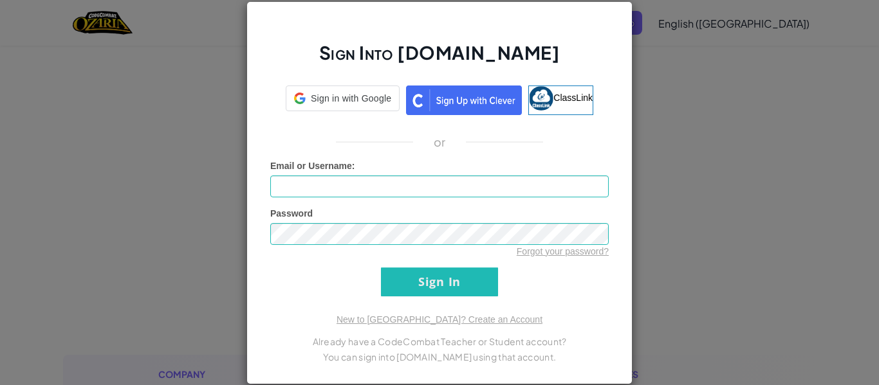 This screenshot has width=879, height=385. I want to click on p: or, so click(439, 142).